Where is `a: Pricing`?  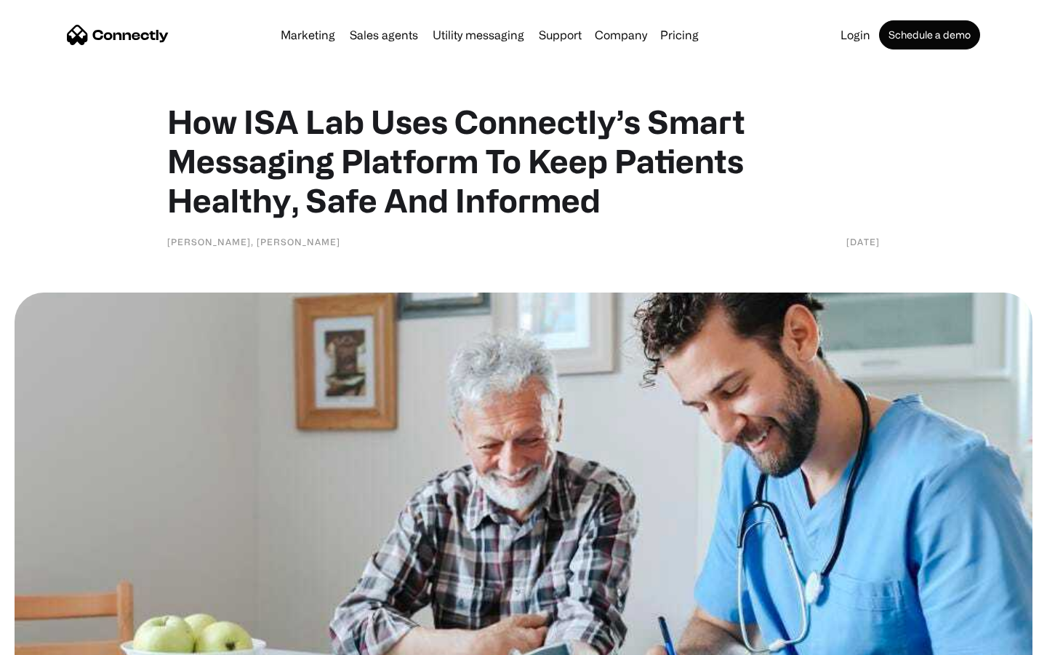 a: Pricing is located at coordinates (679, 35).